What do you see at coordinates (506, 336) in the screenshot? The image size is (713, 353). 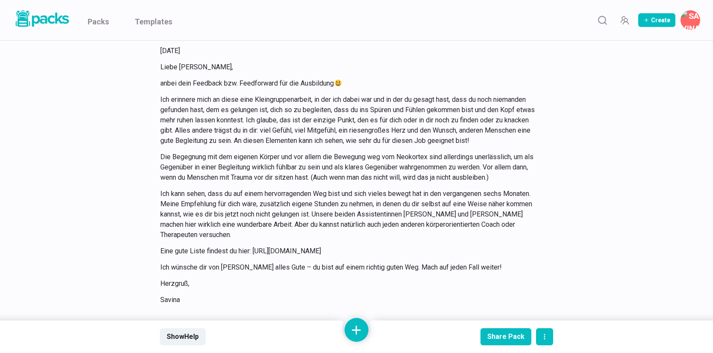 I see `button: Share Pack` at bounding box center [506, 336].